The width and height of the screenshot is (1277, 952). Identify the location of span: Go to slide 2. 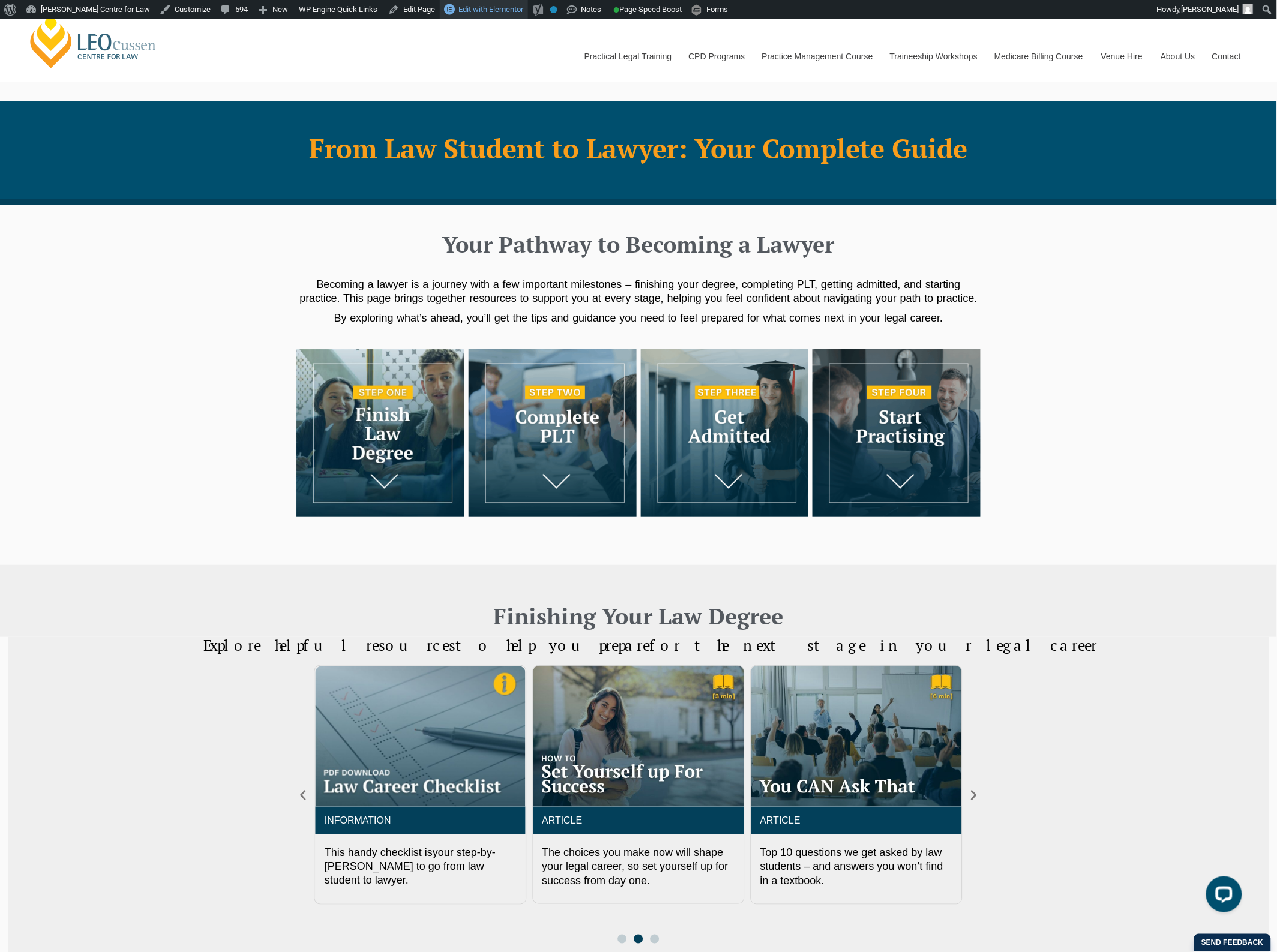
(638, 939).